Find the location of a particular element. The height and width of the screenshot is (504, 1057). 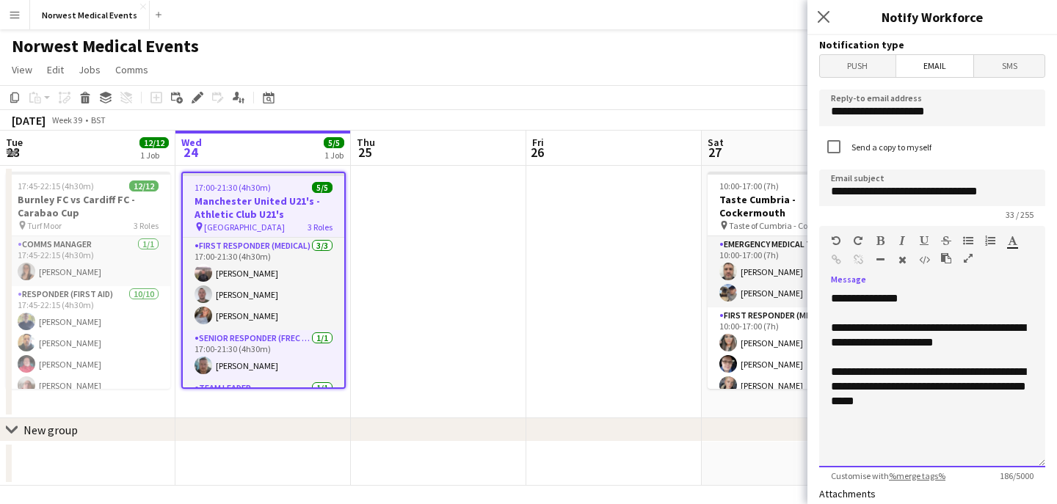

h3: Taste Cumbria - Cockermouth is located at coordinates (790, 206).